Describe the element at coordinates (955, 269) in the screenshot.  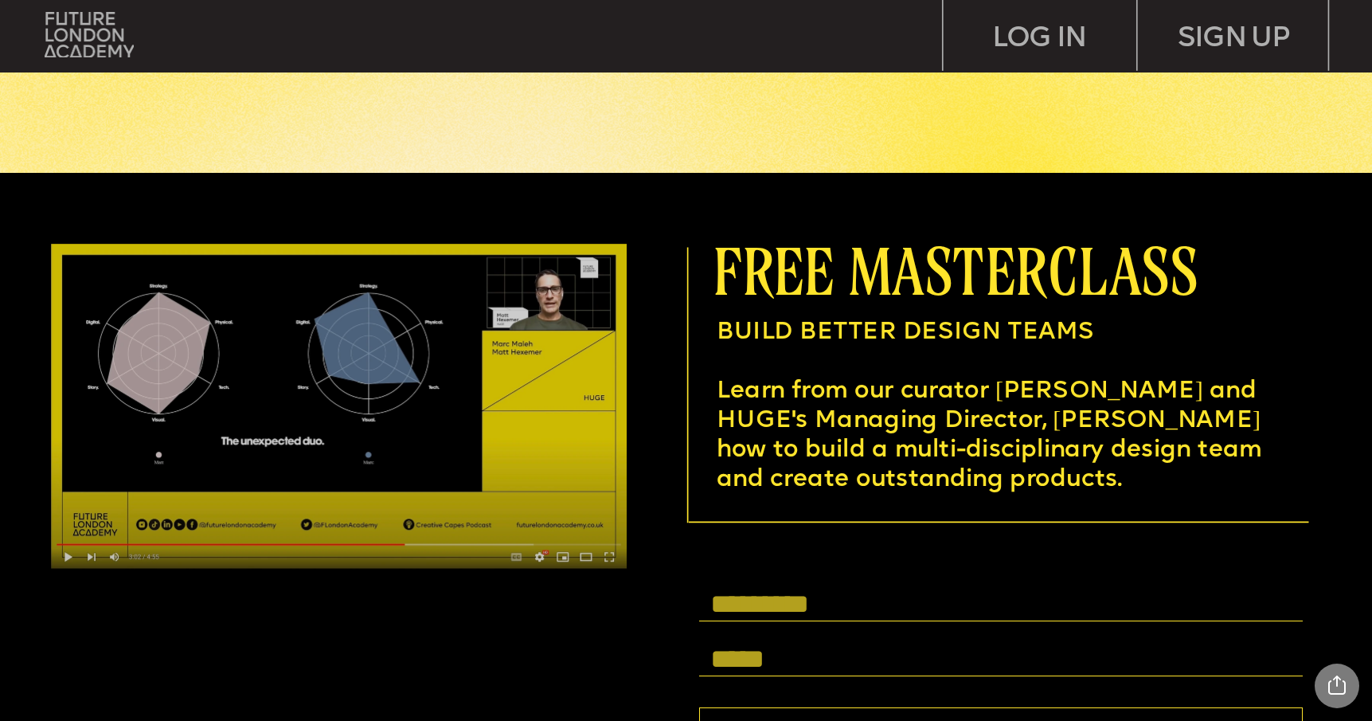
I see `span: free masterclass` at that location.